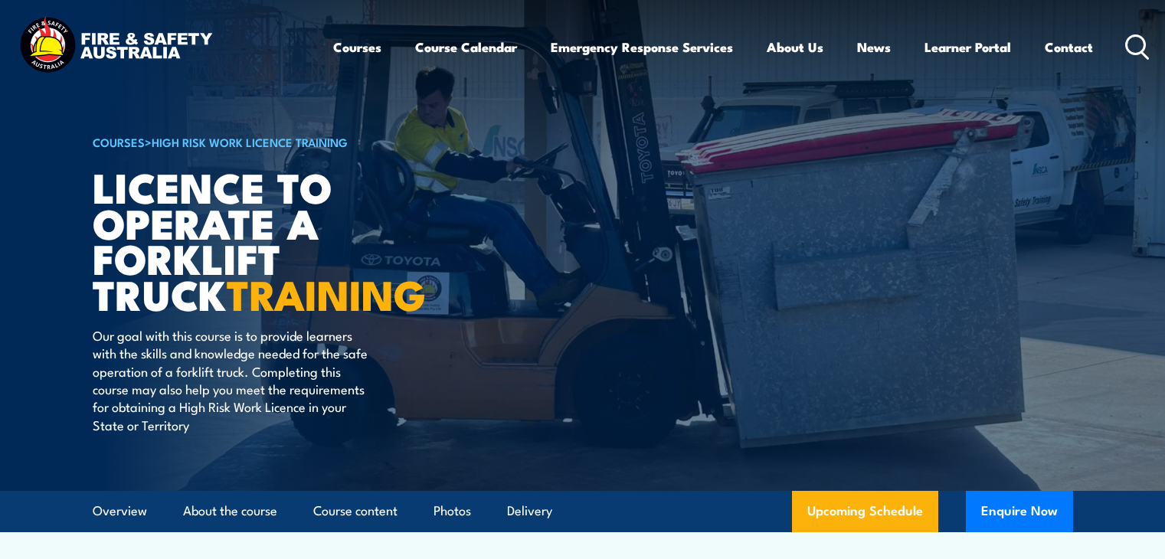 Image resolution: width=1165 pixels, height=559 pixels. I want to click on a: About the course, so click(230, 511).